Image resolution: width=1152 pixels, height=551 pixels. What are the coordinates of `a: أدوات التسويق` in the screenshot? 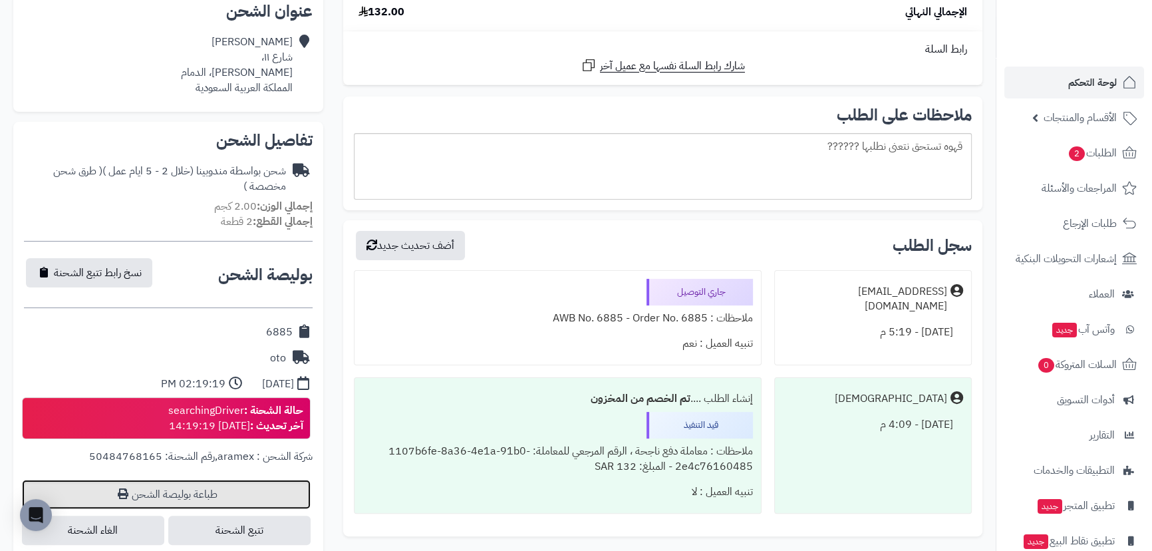 It's located at (1074, 400).